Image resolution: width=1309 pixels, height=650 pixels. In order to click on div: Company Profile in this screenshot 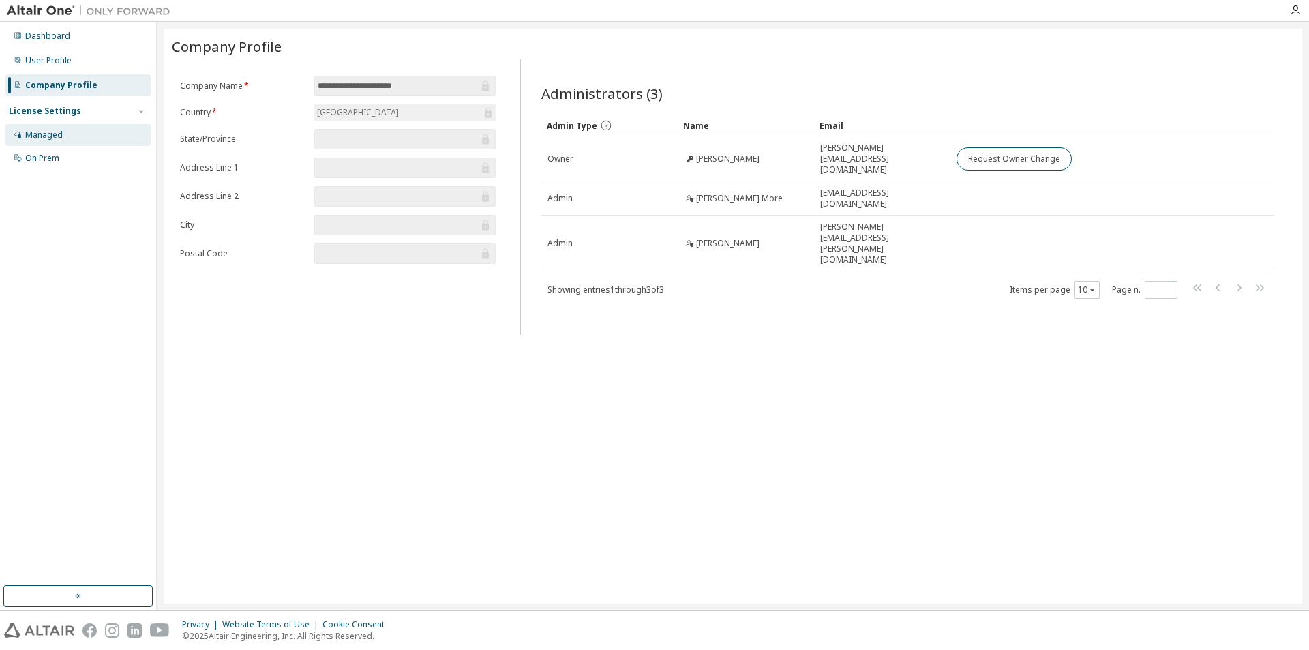, I will do `click(61, 85)`.